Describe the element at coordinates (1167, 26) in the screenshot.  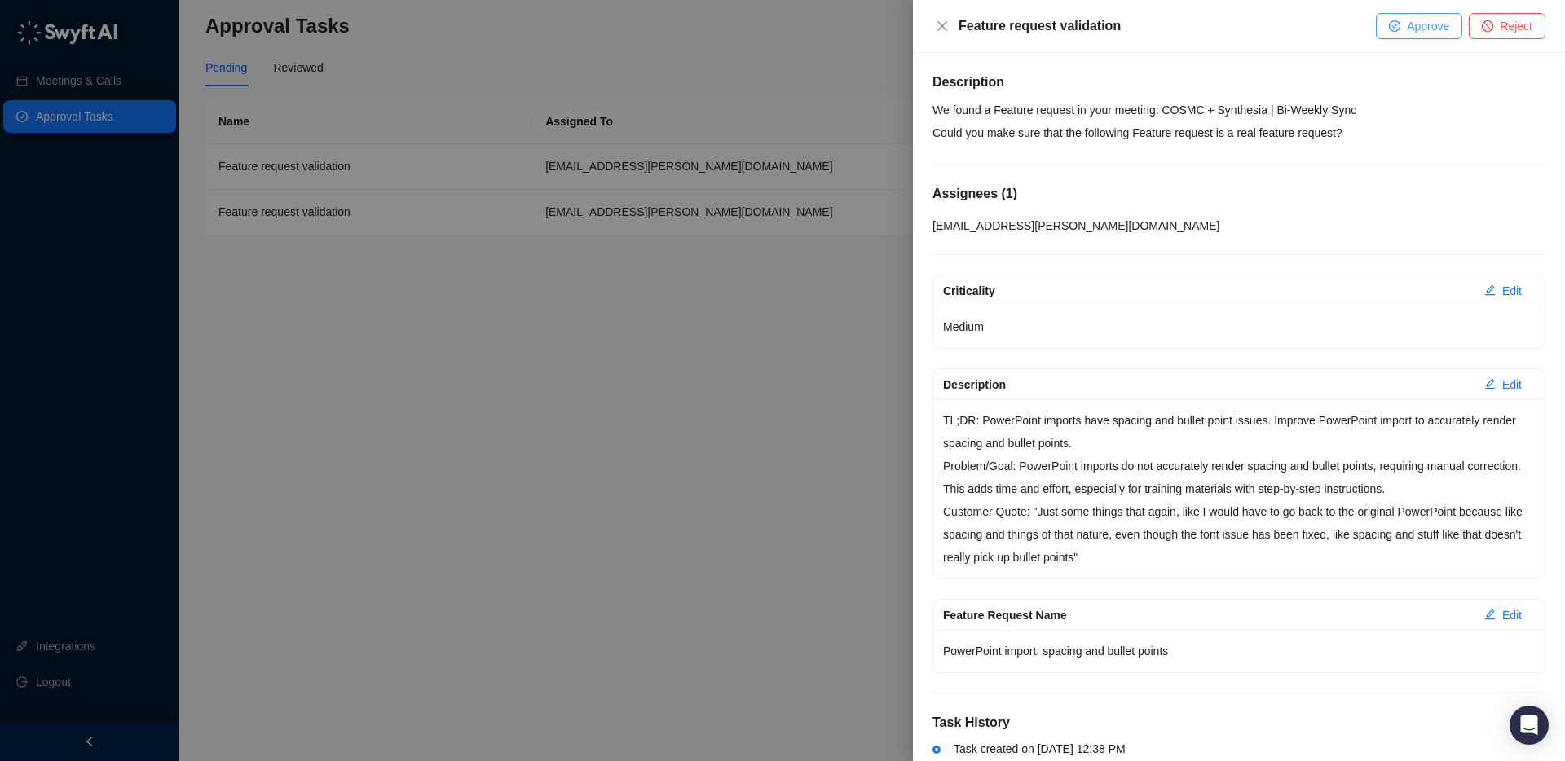
I see `div: Feature request validation` at that location.